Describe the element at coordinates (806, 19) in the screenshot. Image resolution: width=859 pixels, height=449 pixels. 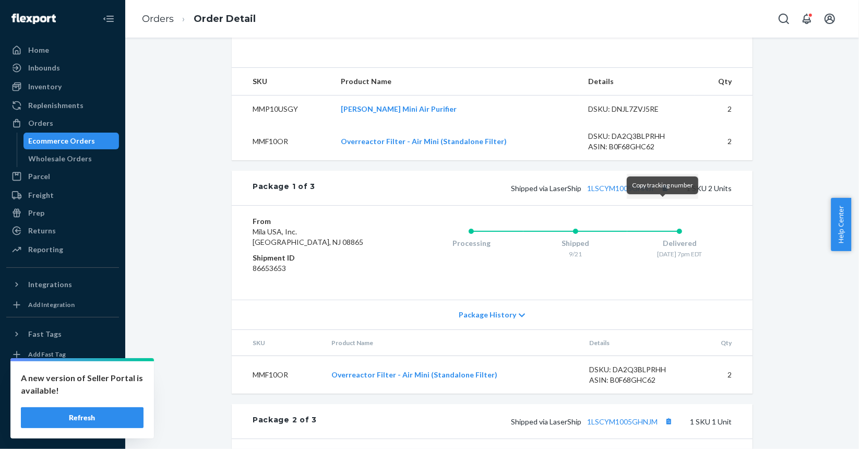
I see `button: Open notifications` at that location.